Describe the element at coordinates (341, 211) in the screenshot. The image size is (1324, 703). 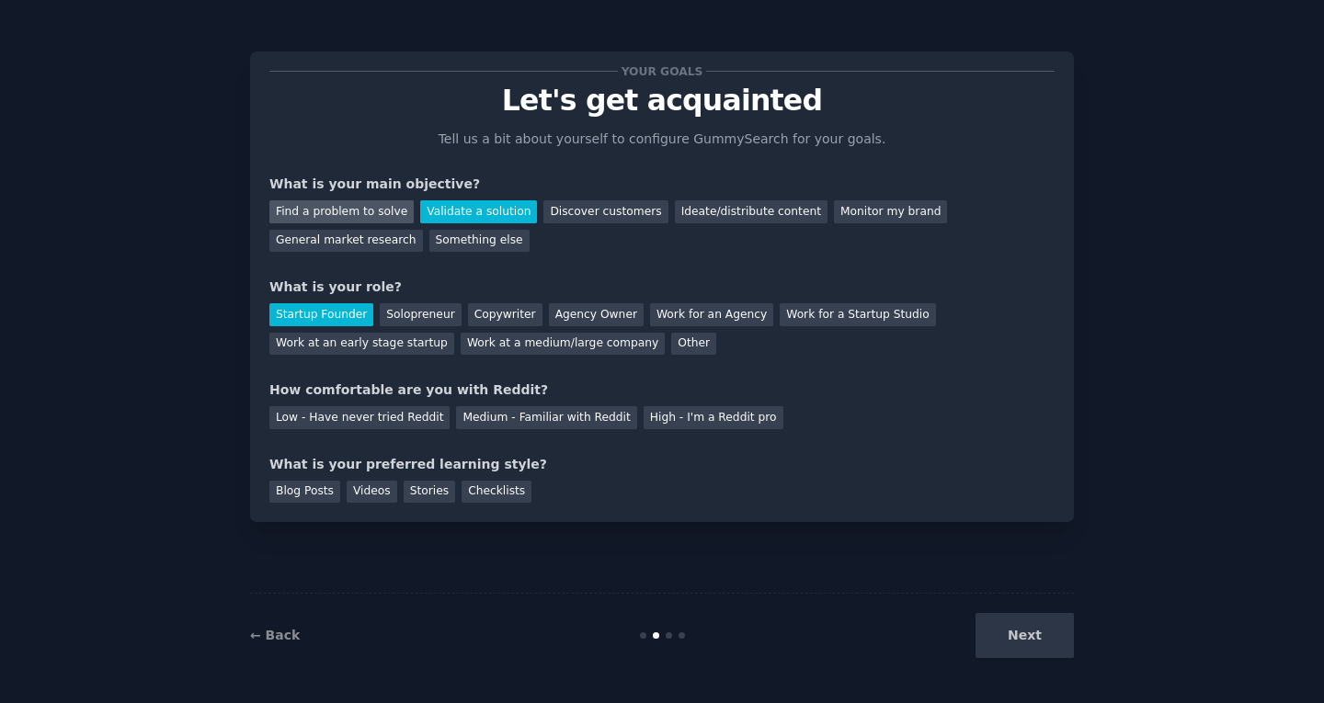
I see `div: Find a problem to solve` at that location.